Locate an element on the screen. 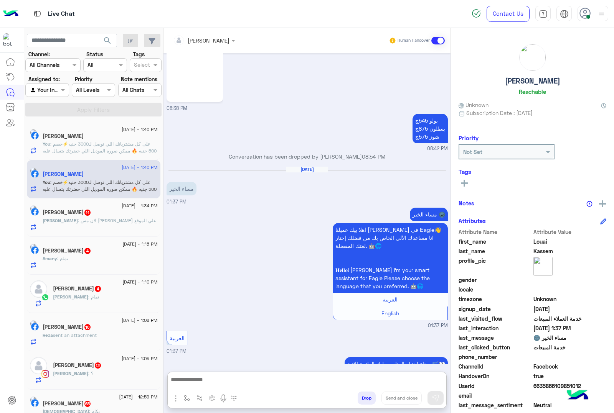 The width and height of the screenshot is (614, 413). div: Select is located at coordinates (141, 66).